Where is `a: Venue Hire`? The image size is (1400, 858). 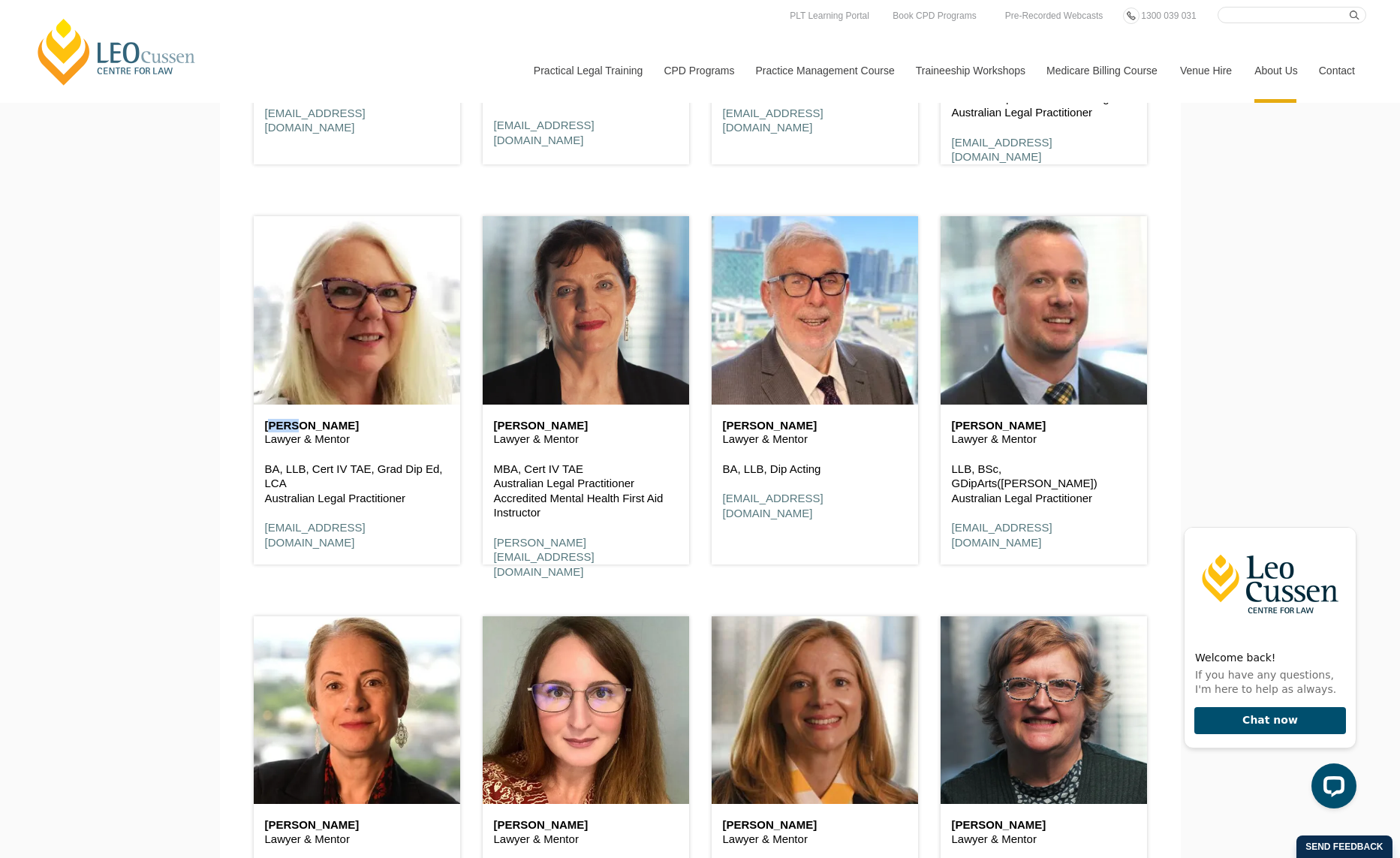
a: Venue Hire is located at coordinates (1206, 71).